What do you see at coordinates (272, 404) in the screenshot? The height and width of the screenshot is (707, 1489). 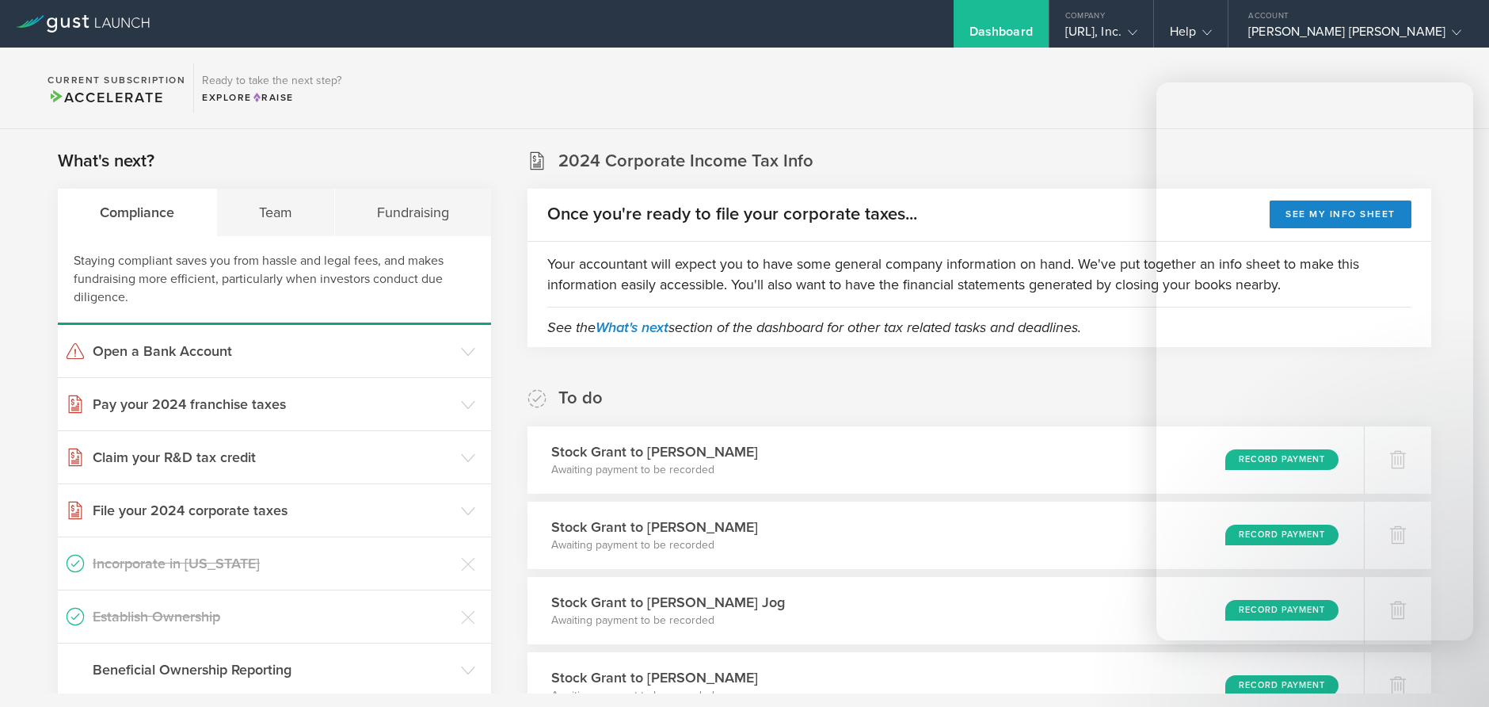 I see `h3: Pay your 2024 franchise taxes` at bounding box center [272, 404].